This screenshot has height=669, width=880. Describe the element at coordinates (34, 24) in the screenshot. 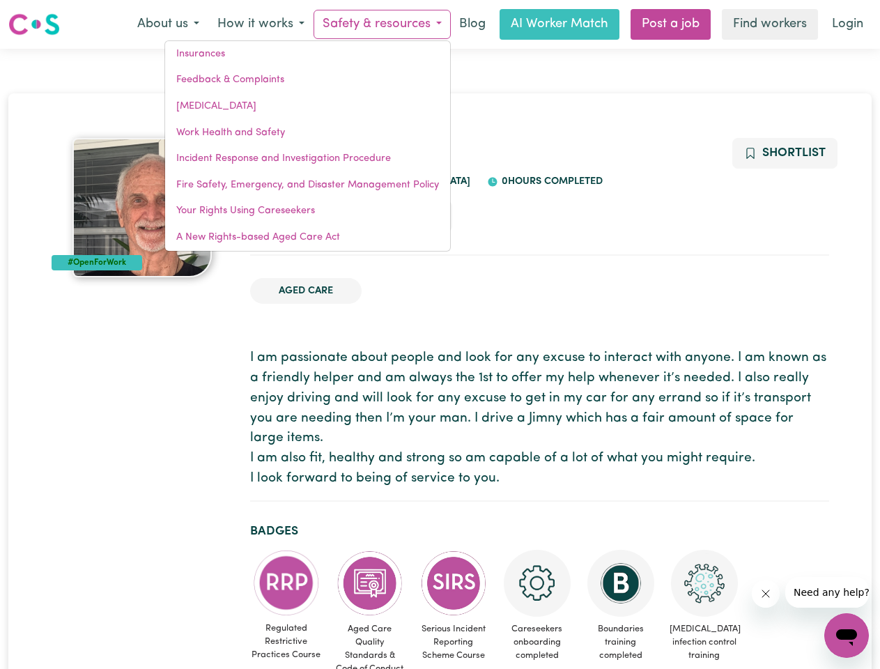

I see `img: Careseekers logo` at that location.